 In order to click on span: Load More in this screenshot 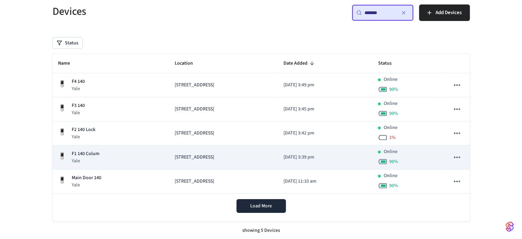, I will do `click(261, 206)`.